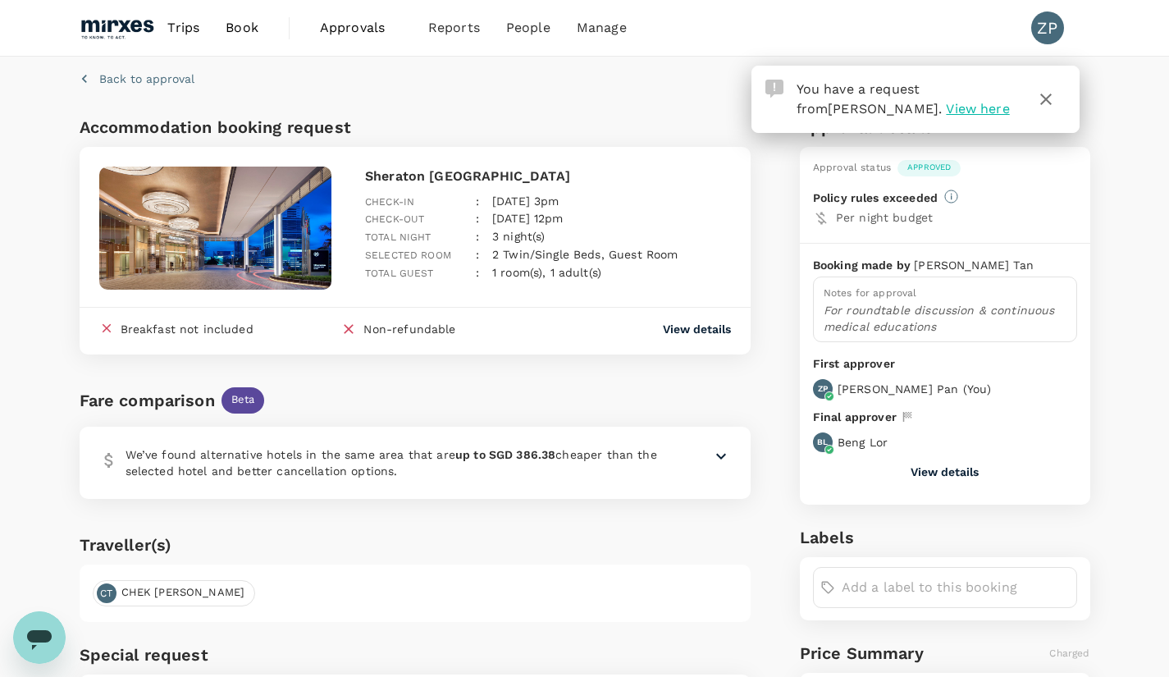 The image size is (1169, 677). What do you see at coordinates (945, 318) in the screenshot?
I see `p: For roundtable discussion & continuous medical educations` at bounding box center [945, 318].